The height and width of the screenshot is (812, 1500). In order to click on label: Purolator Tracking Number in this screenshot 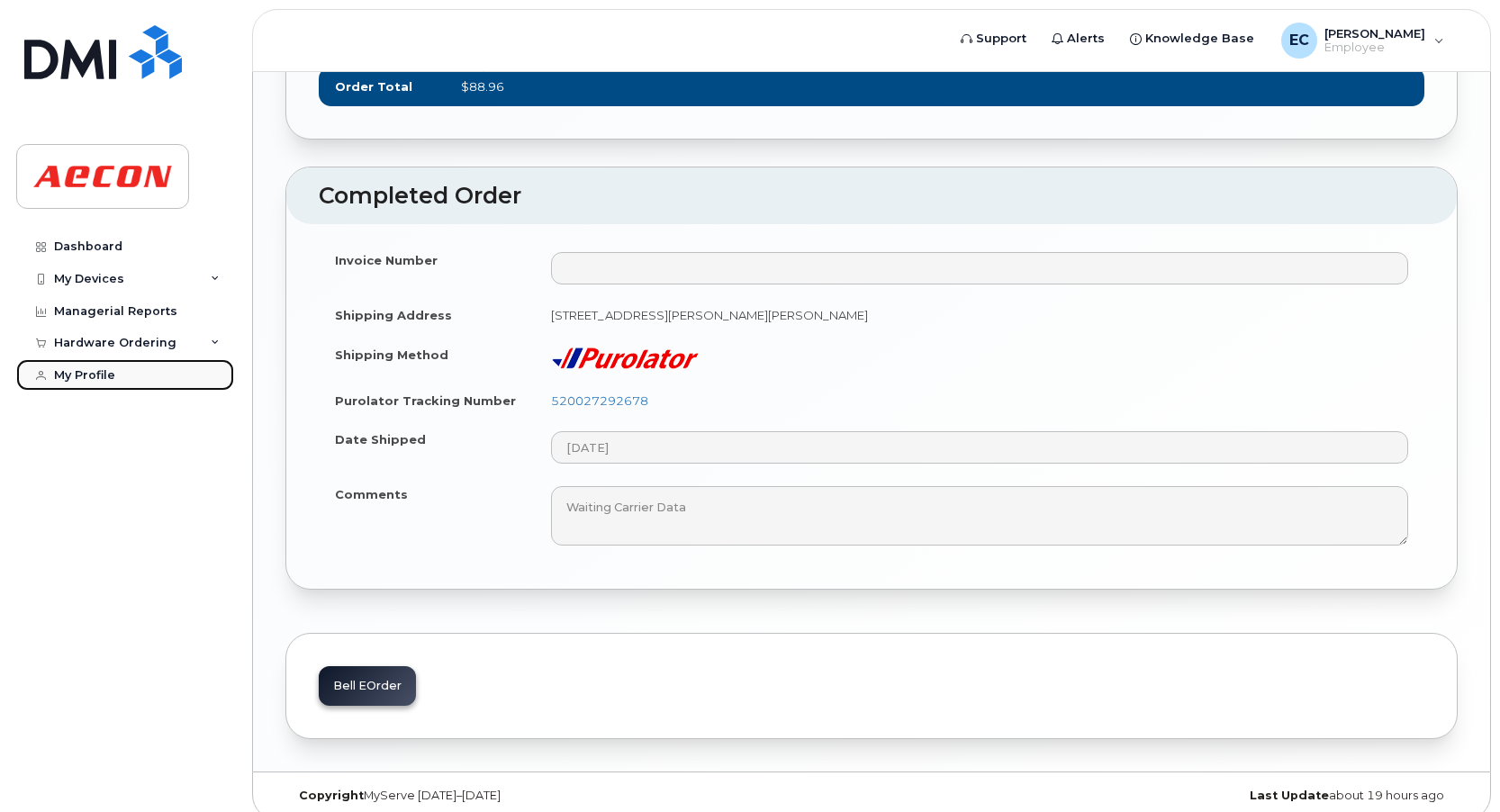, I will do `click(425, 401)`.